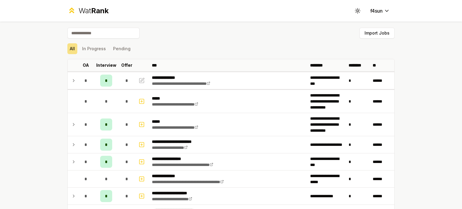 The width and height of the screenshot is (462, 209). I want to click on p: OA, so click(86, 65).